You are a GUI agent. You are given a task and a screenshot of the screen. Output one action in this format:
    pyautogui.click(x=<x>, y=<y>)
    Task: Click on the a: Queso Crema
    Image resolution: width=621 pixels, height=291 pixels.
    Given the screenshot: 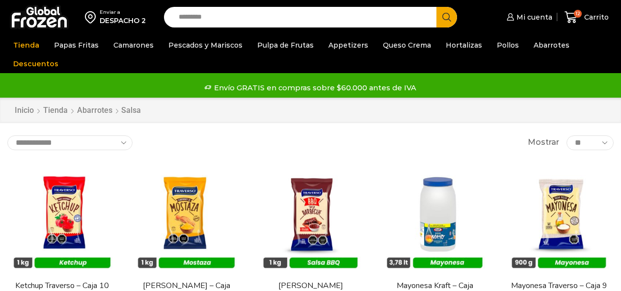 What is the action you would take?
    pyautogui.click(x=407, y=45)
    